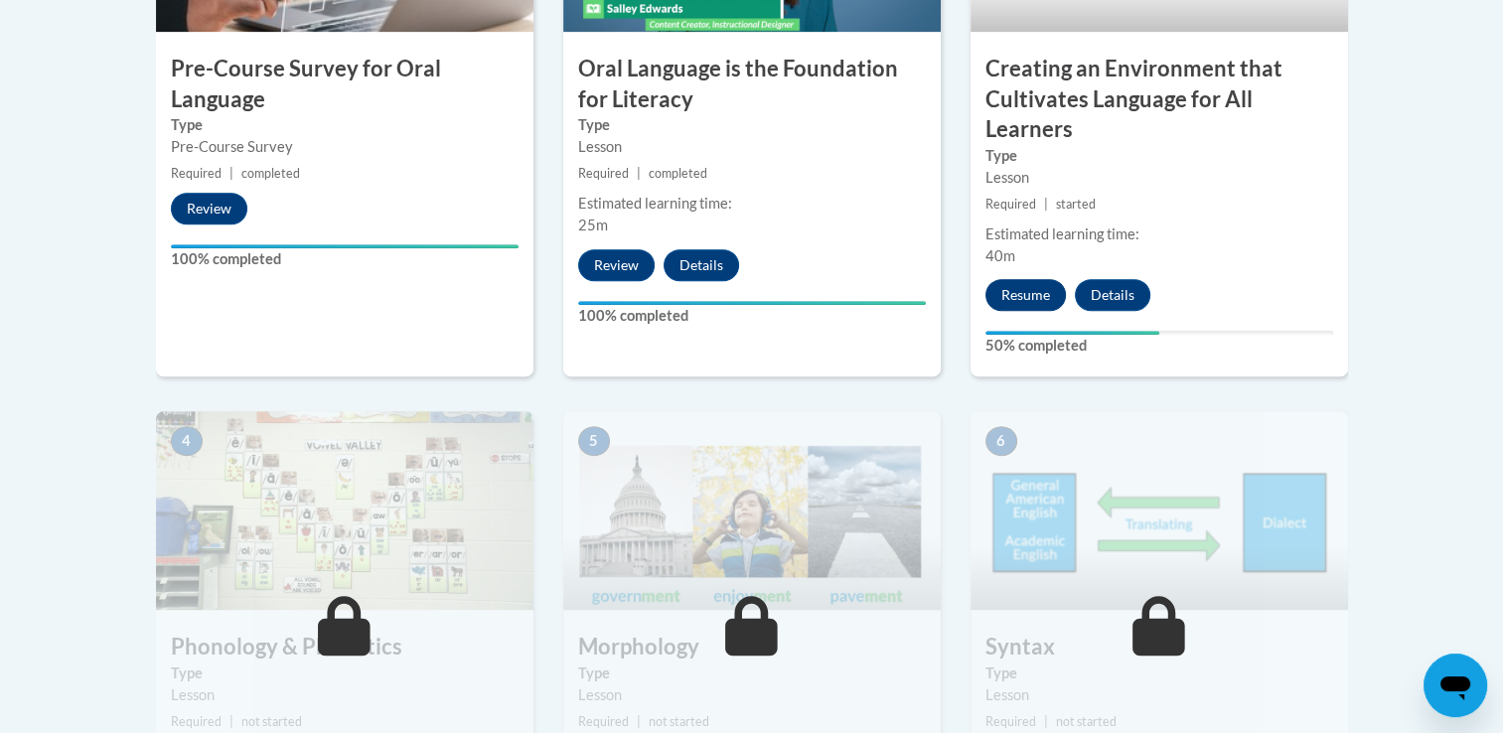  Describe the element at coordinates (1001, 441) in the screenshot. I see `span: 6` at that location.